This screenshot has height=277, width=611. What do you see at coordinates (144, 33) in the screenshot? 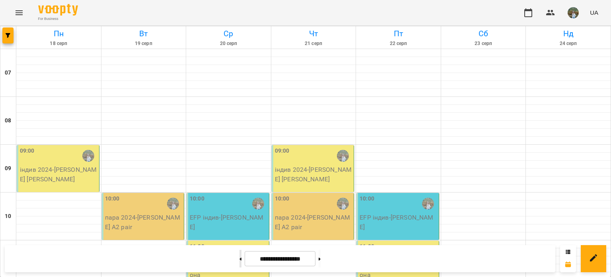
I see `h6: Вт` at bounding box center [144, 33].